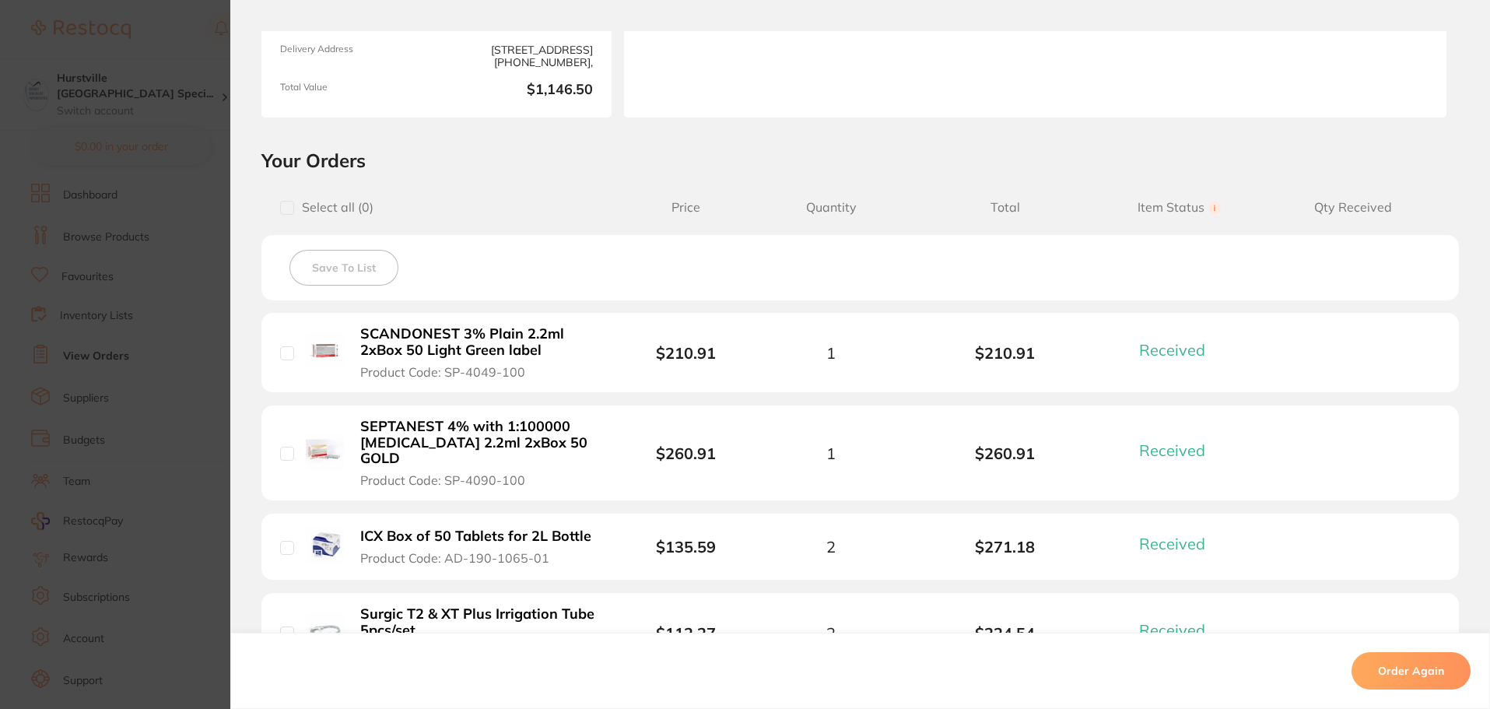 The width and height of the screenshot is (1490, 709). I want to click on b: Surgic T2 & XT Plus Irrigation Tube 5pcs/set, so click(480, 622).